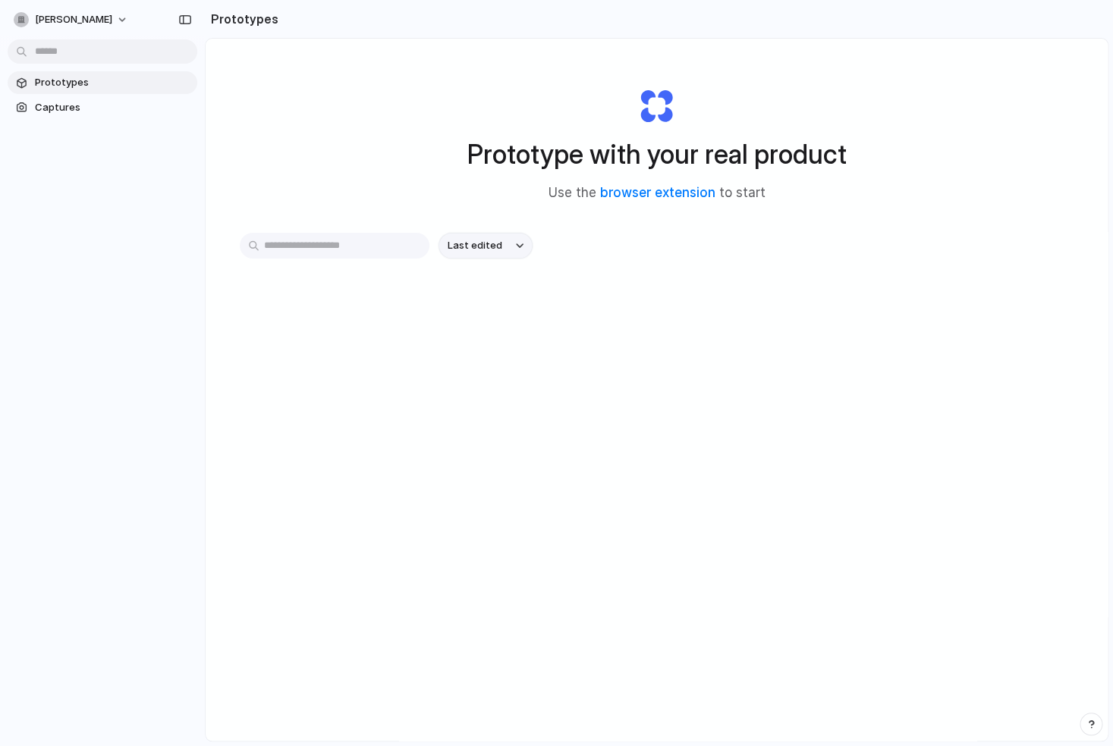 This screenshot has width=1113, height=746. Describe the element at coordinates (113, 108) in the screenshot. I see `span: Captures` at that location.